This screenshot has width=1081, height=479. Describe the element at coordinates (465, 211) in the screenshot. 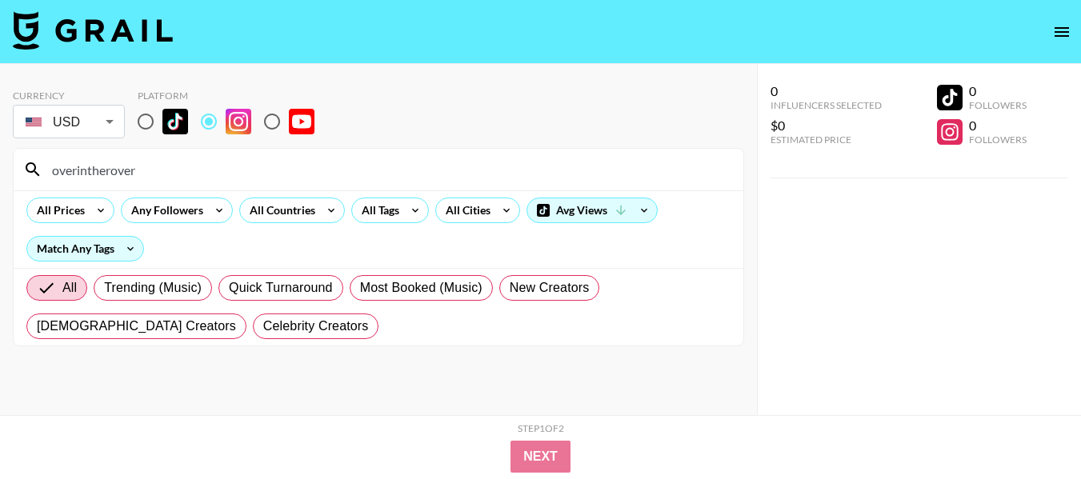

I see `div: All Cities` at that location.